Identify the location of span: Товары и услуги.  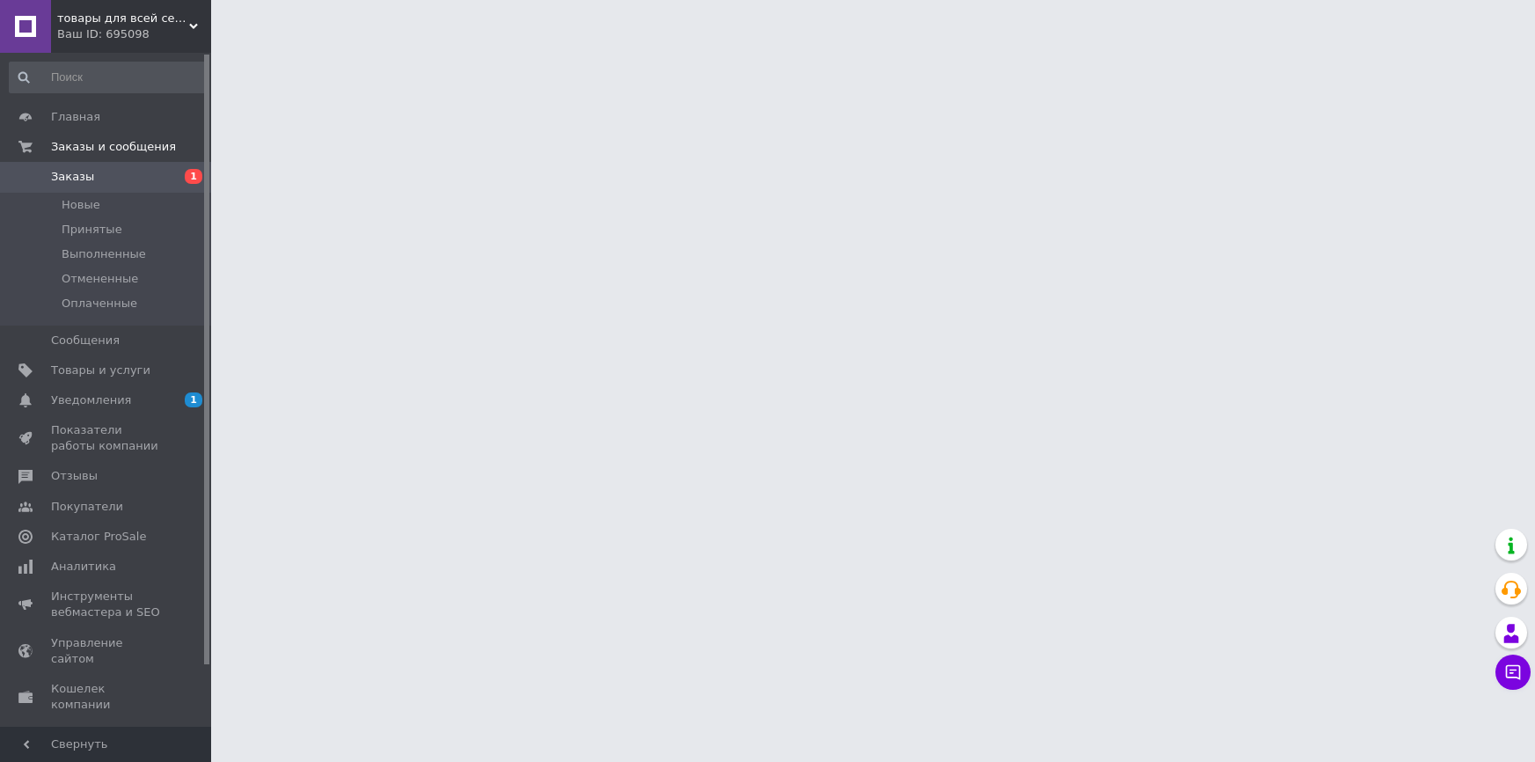
(100, 370).